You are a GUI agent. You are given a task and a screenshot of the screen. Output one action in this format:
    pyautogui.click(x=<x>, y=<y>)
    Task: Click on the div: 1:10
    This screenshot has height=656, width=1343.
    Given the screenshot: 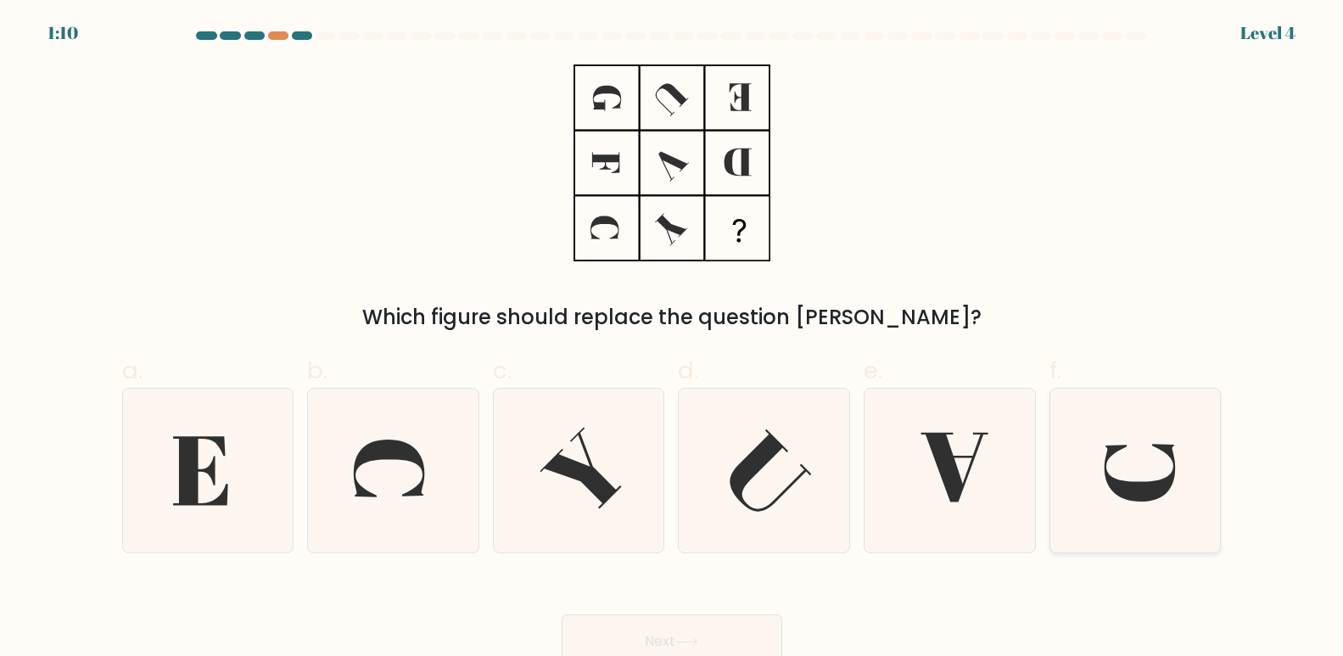 What is the action you would take?
    pyautogui.click(x=63, y=33)
    